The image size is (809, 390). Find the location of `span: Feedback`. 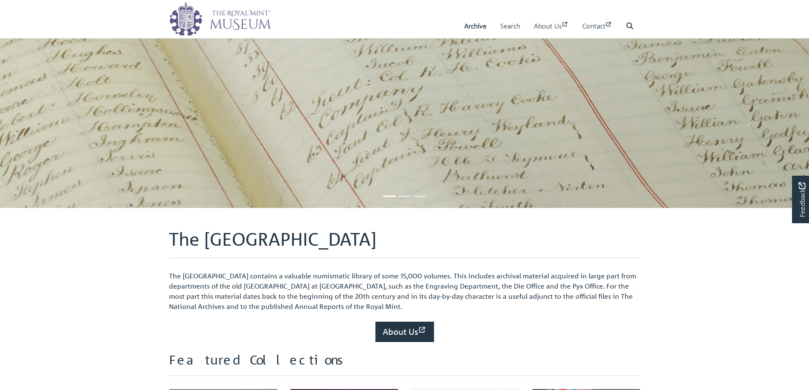

span: Feedback is located at coordinates (802, 200).